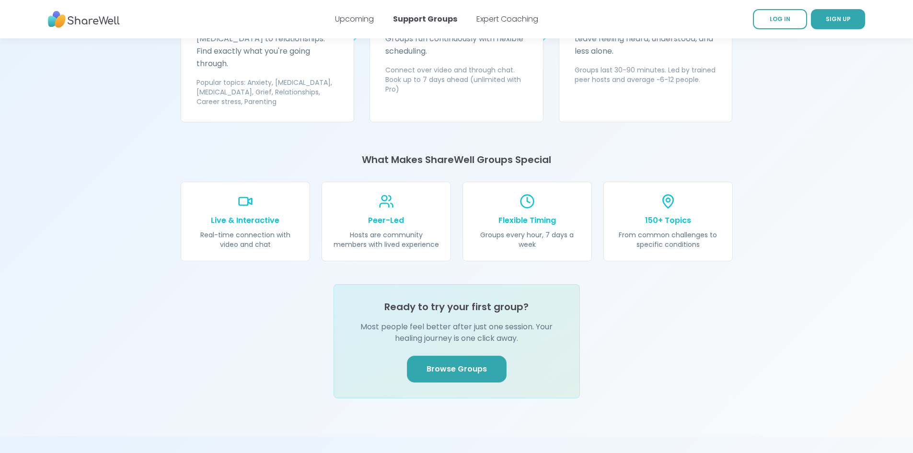 The height and width of the screenshot is (453, 913). I want to click on a: Browse Groups, so click(457, 369).